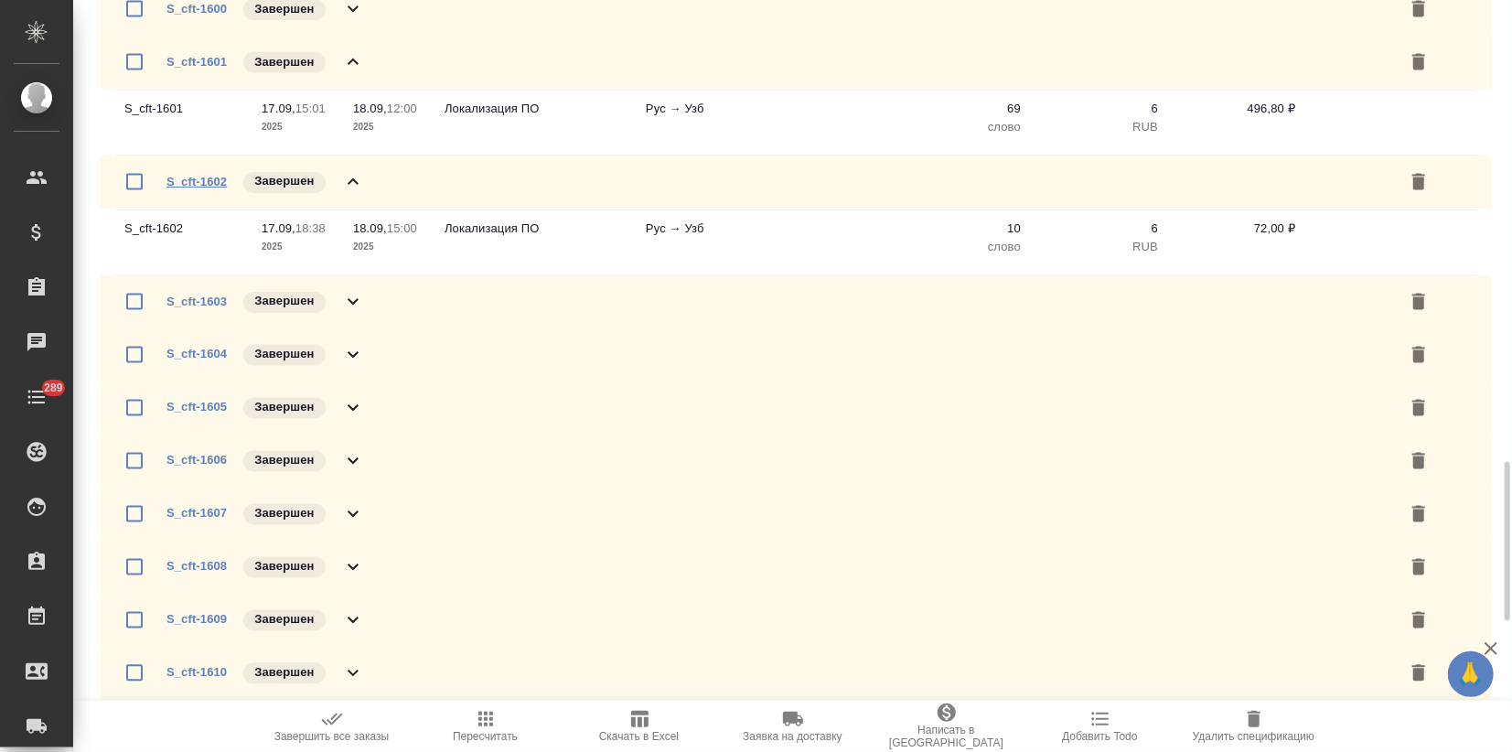 The width and height of the screenshot is (1512, 752). What do you see at coordinates (402, 108) in the screenshot?
I see `p: 12:00` at bounding box center [402, 108].